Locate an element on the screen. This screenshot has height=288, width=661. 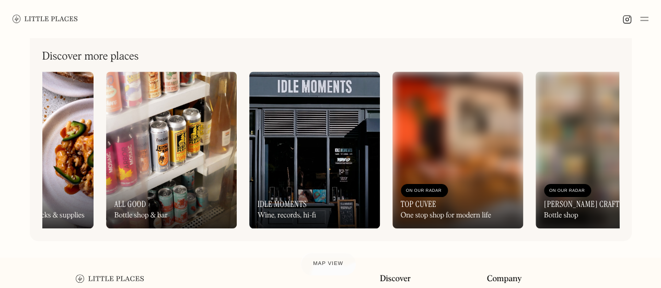
a: Map view is located at coordinates (328, 264).